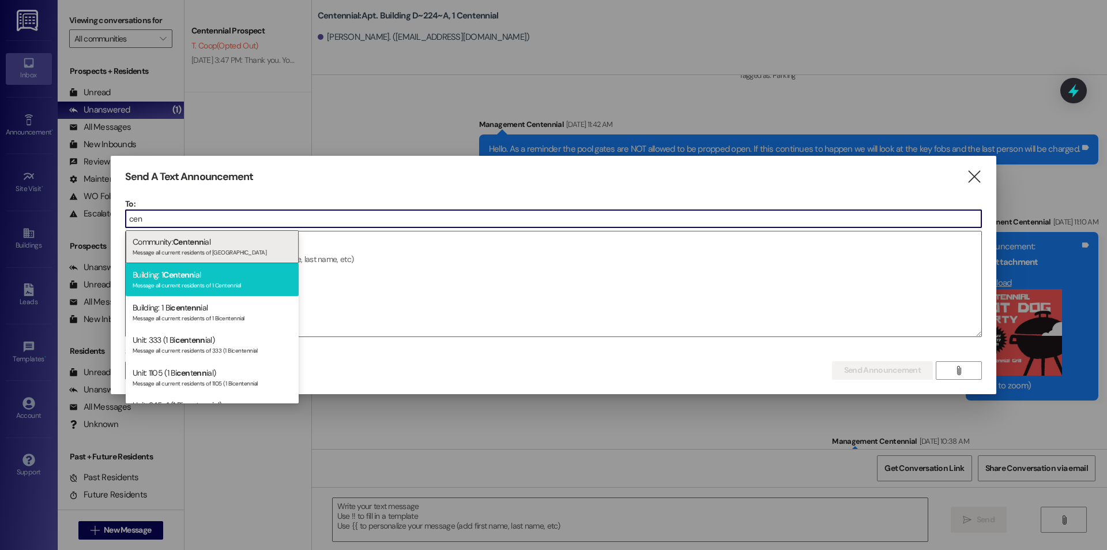 Image resolution: width=1107 pixels, height=550 pixels. What do you see at coordinates (212, 349) in the screenshot?
I see `div: Message all current residents of 333 (1 Bicentennial` at bounding box center [212, 349].